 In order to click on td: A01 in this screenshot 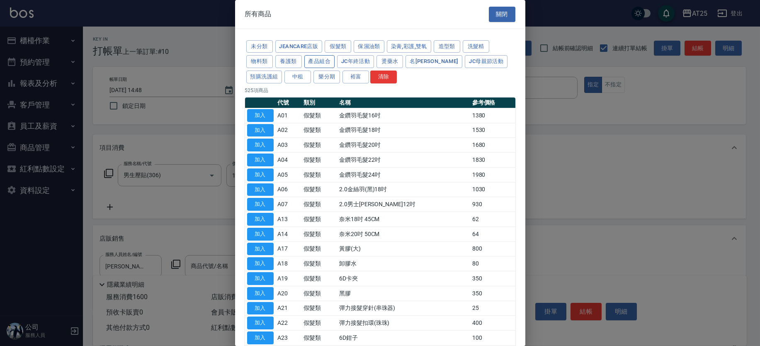, I will do `click(288, 115)`.